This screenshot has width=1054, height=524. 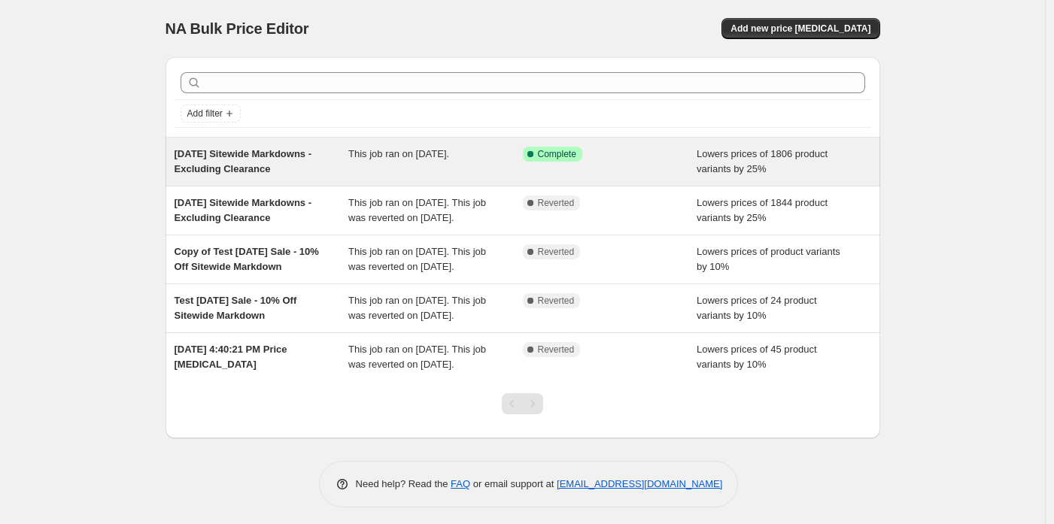 I want to click on button: Add filter, so click(x=211, y=114).